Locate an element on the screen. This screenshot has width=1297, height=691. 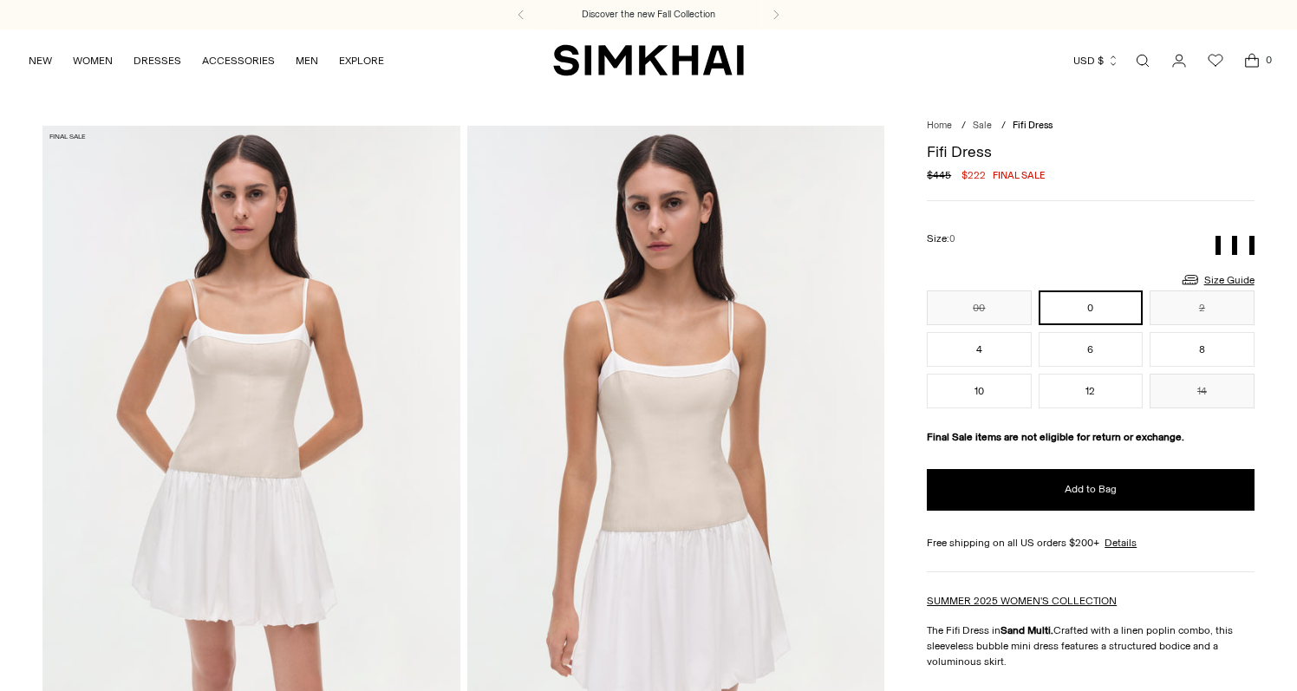
a: WOMEN is located at coordinates (93, 61).